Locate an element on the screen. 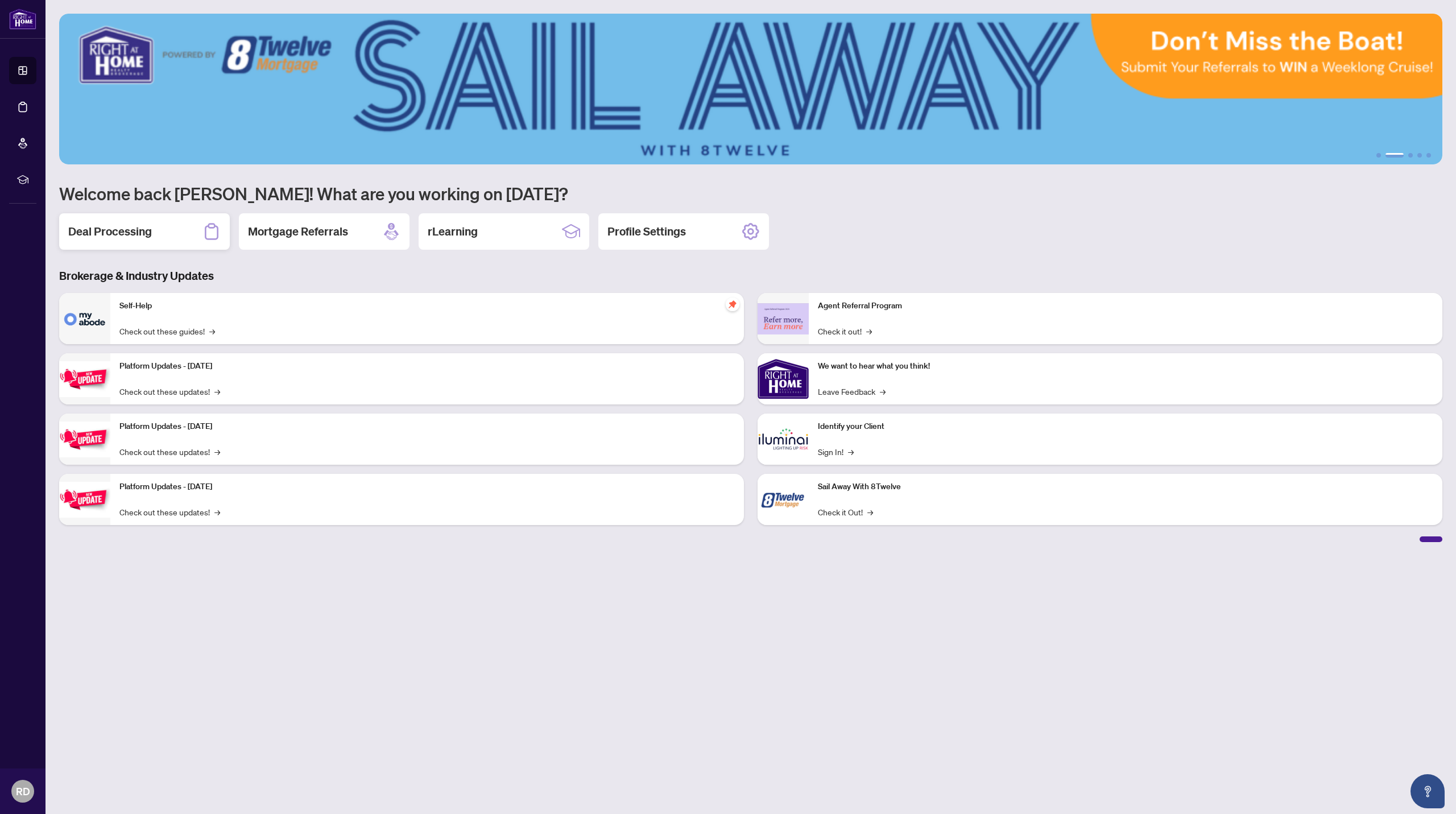 The image size is (1456, 814). img: Identify your Client is located at coordinates (783, 439).